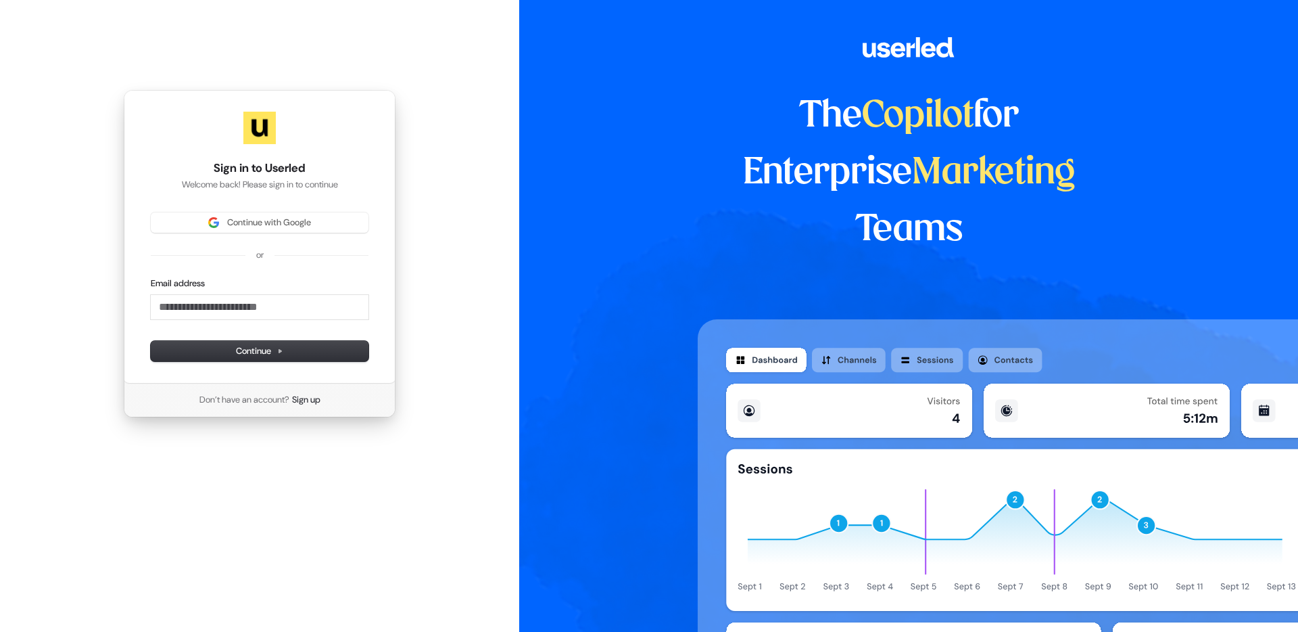 The width and height of the screenshot is (1298, 632). Describe the element at coordinates (260, 351) in the screenshot. I see `span: Continue` at that location.